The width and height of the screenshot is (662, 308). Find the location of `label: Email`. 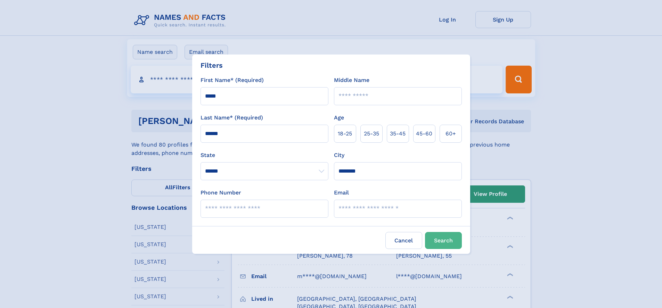

label: Email is located at coordinates (341, 193).